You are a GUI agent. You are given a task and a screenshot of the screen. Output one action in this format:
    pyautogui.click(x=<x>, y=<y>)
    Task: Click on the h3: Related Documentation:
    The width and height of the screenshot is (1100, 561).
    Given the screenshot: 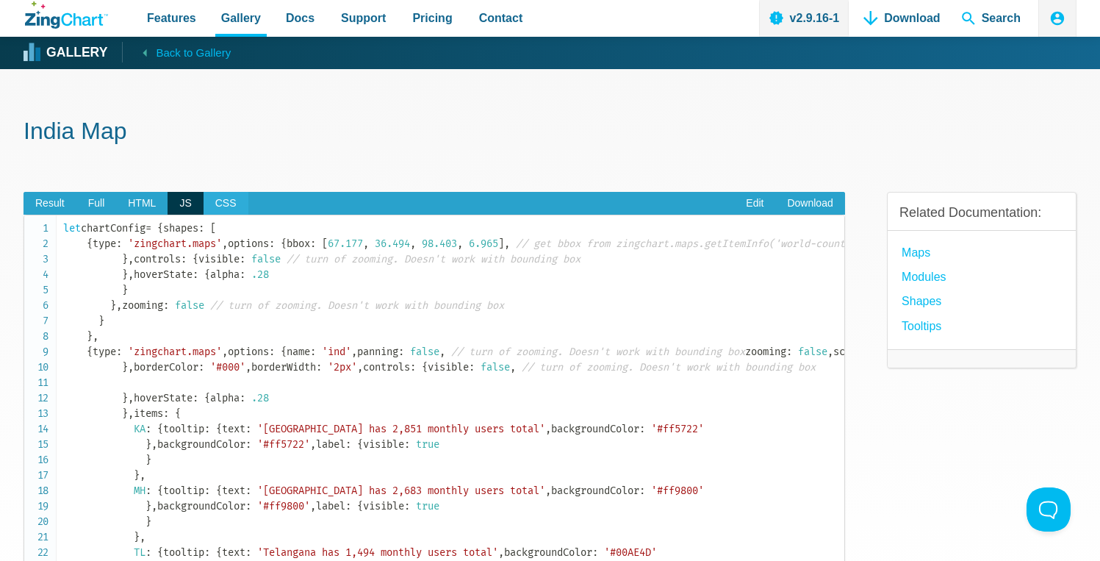 What is the action you would take?
    pyautogui.click(x=982, y=212)
    